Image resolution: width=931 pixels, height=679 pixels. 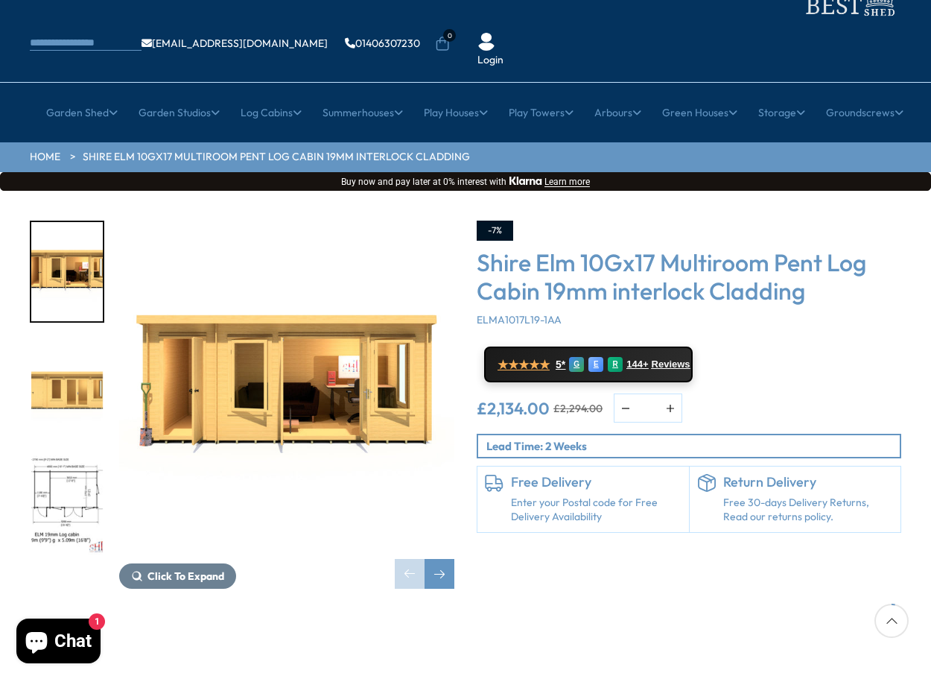 What do you see at coordinates (637, 364) in the screenshot?
I see `span: 144+` at bounding box center [637, 364].